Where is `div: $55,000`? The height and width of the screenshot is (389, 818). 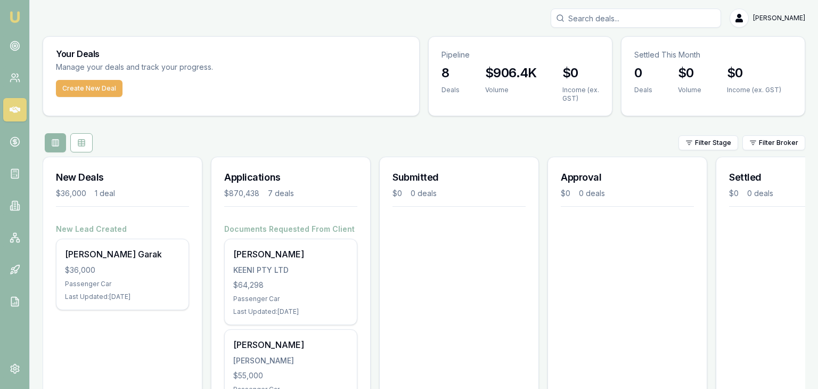 div: $55,000 is located at coordinates (291, 375).